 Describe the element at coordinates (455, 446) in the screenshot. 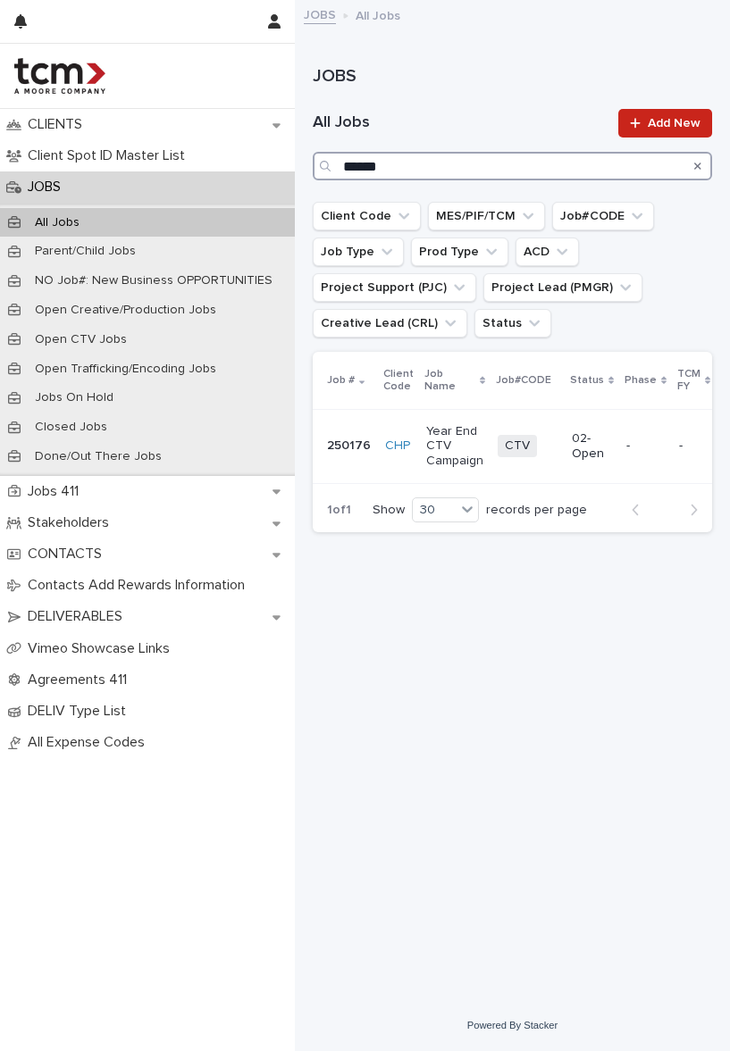

I see `p: Year End CTV Campaign` at that location.